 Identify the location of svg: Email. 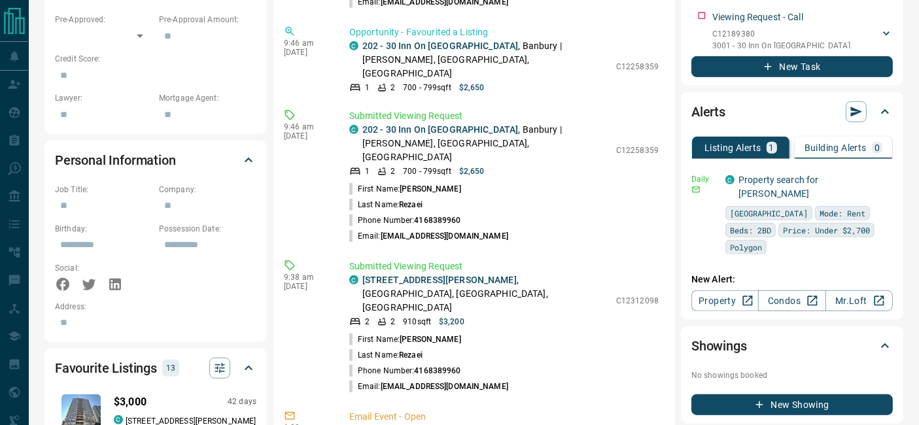
(696, 190).